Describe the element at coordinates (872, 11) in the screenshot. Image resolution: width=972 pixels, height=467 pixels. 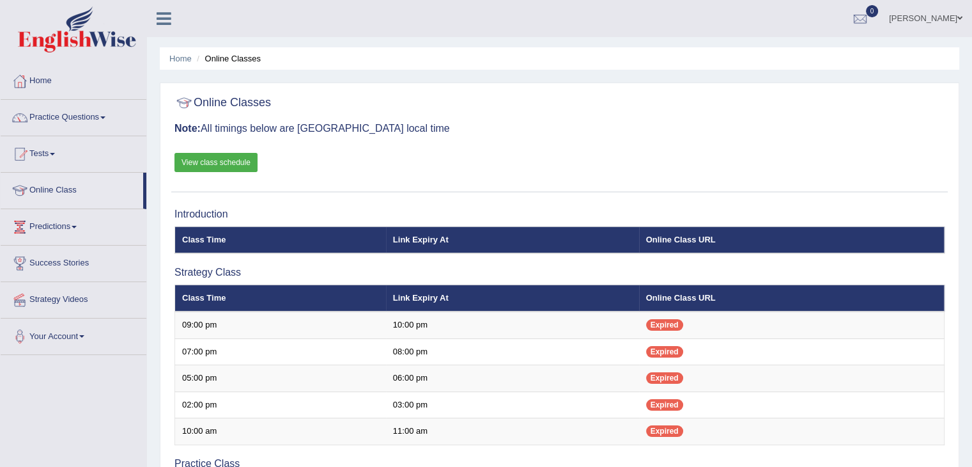
I see `span: 0` at that location.